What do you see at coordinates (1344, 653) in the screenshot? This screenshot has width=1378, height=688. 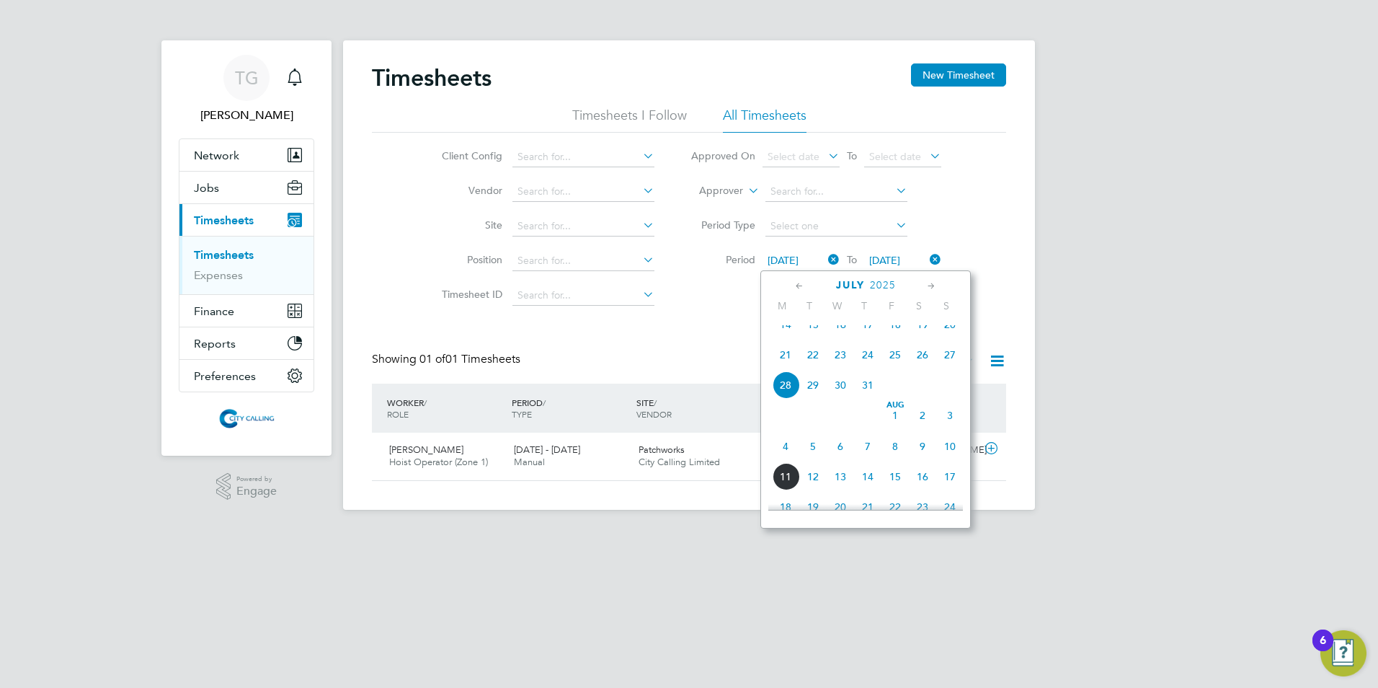 I see `button: Open Resource Center, 6 new notifications` at bounding box center [1344, 653].